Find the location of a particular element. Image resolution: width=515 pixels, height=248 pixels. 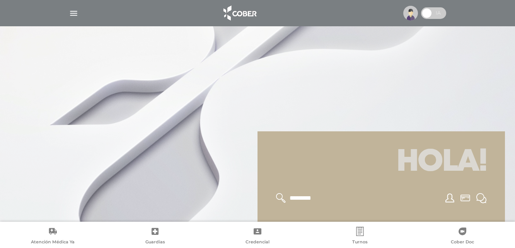

a: Guardias is located at coordinates (155, 237).